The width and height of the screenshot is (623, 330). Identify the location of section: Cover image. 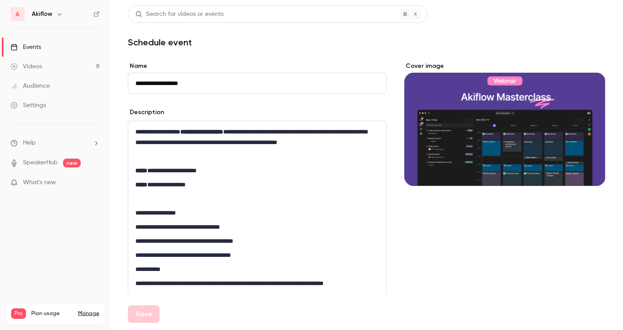
(505, 124).